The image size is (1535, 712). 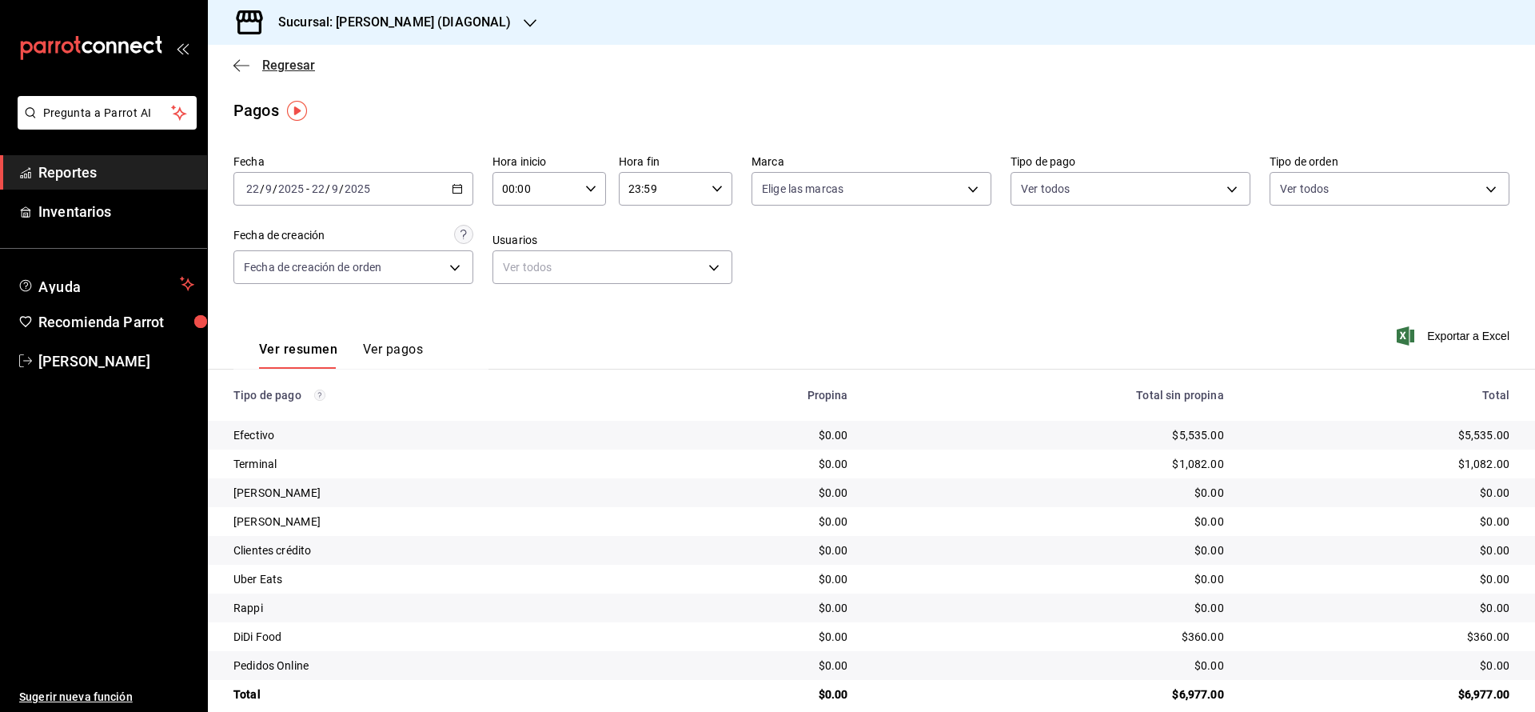 I want to click on button: Ver pagos, so click(x=393, y=355).